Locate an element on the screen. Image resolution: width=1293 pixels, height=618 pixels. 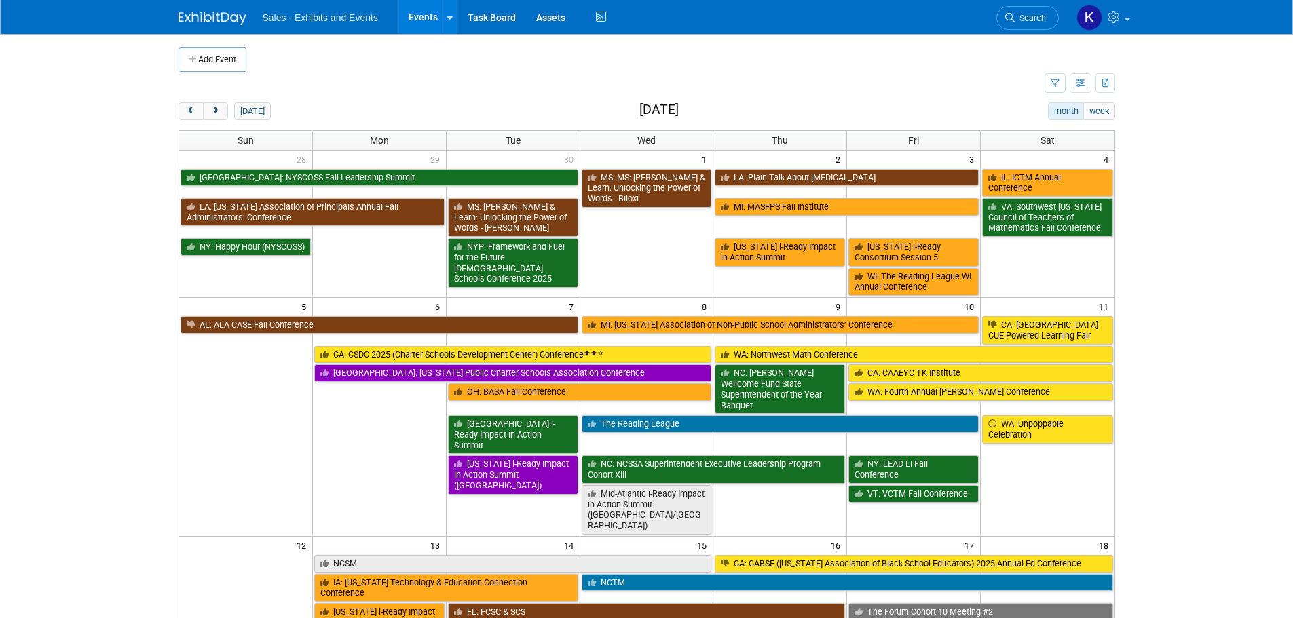
a: WA: Unpoppable Celebration is located at coordinates (1047, 429).